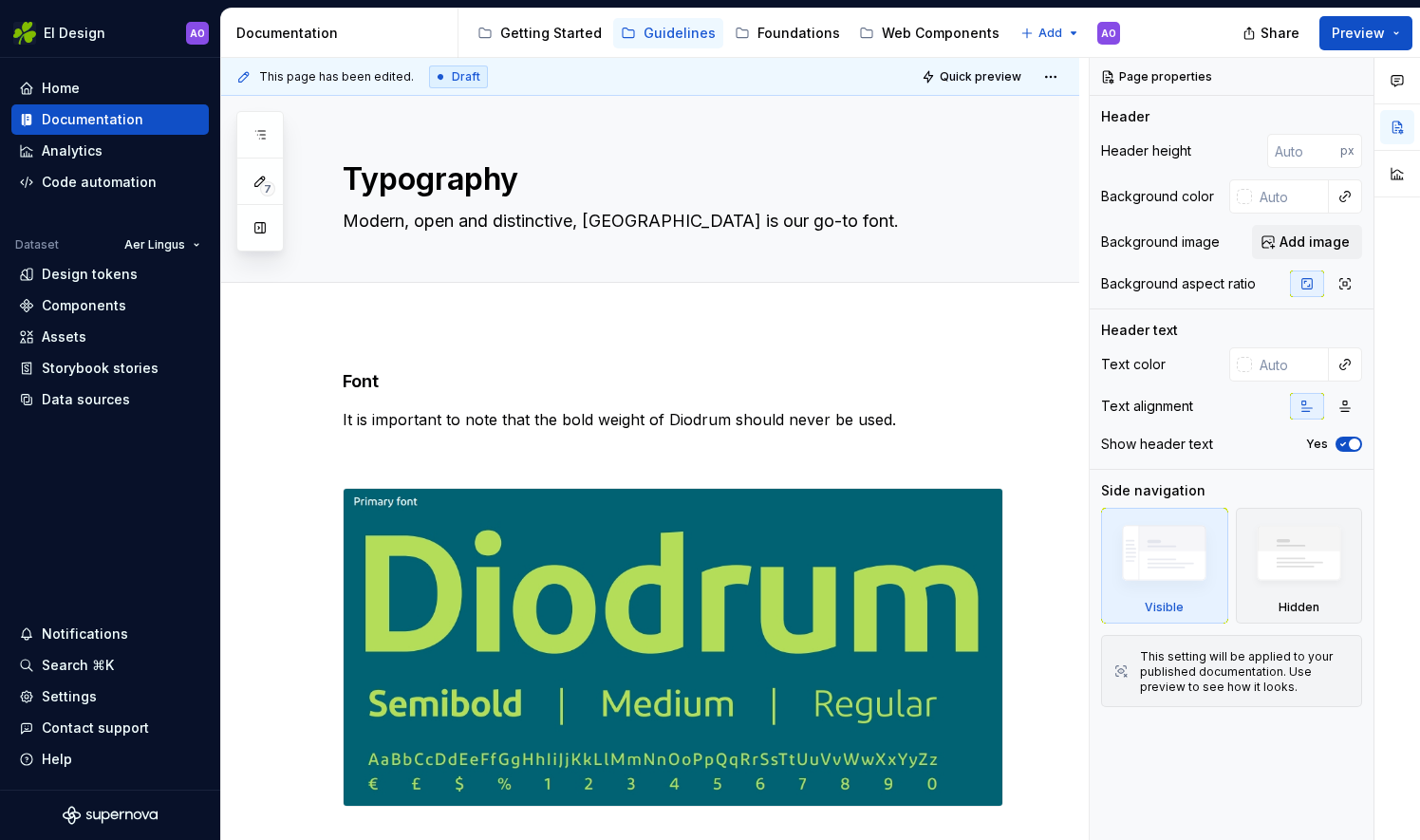 This screenshot has width=1420, height=840. What do you see at coordinates (1157, 197) in the screenshot?
I see `div: Background color` at bounding box center [1157, 197].